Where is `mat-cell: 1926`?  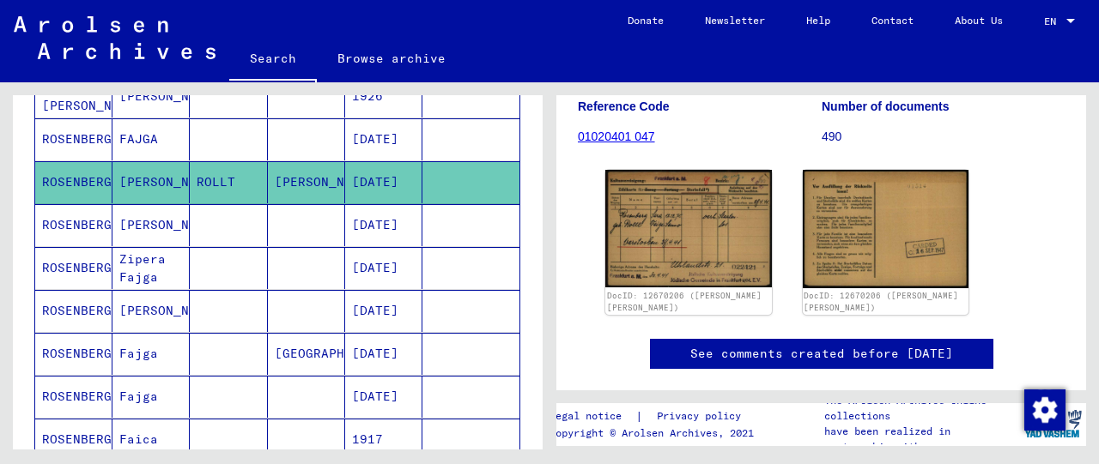
mat-cell: 1926 is located at coordinates (384, 96).